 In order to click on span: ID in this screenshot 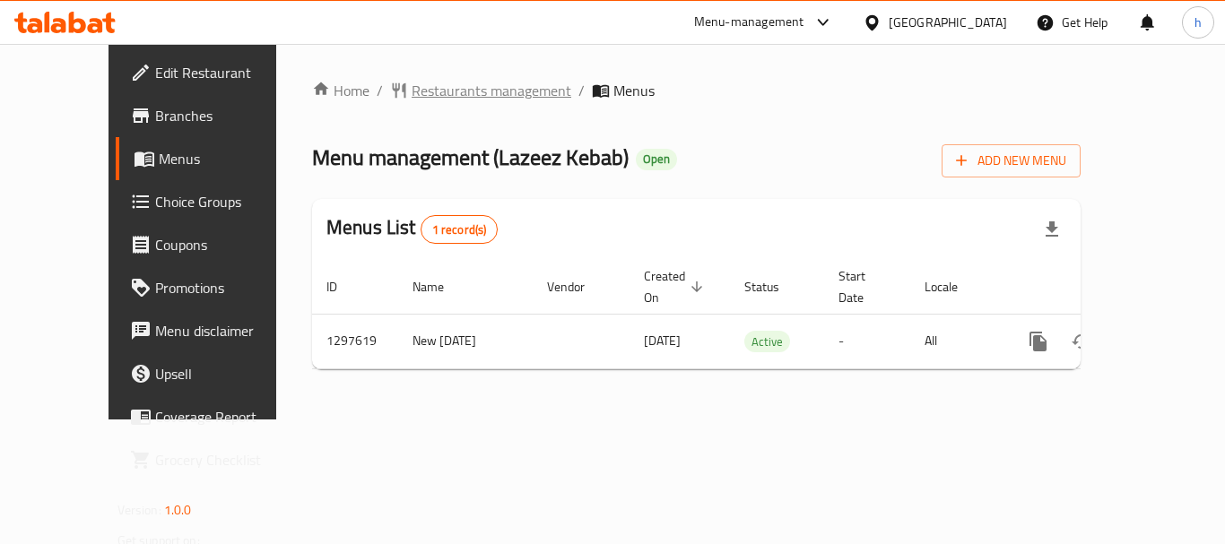, I will do `click(344, 287)`.